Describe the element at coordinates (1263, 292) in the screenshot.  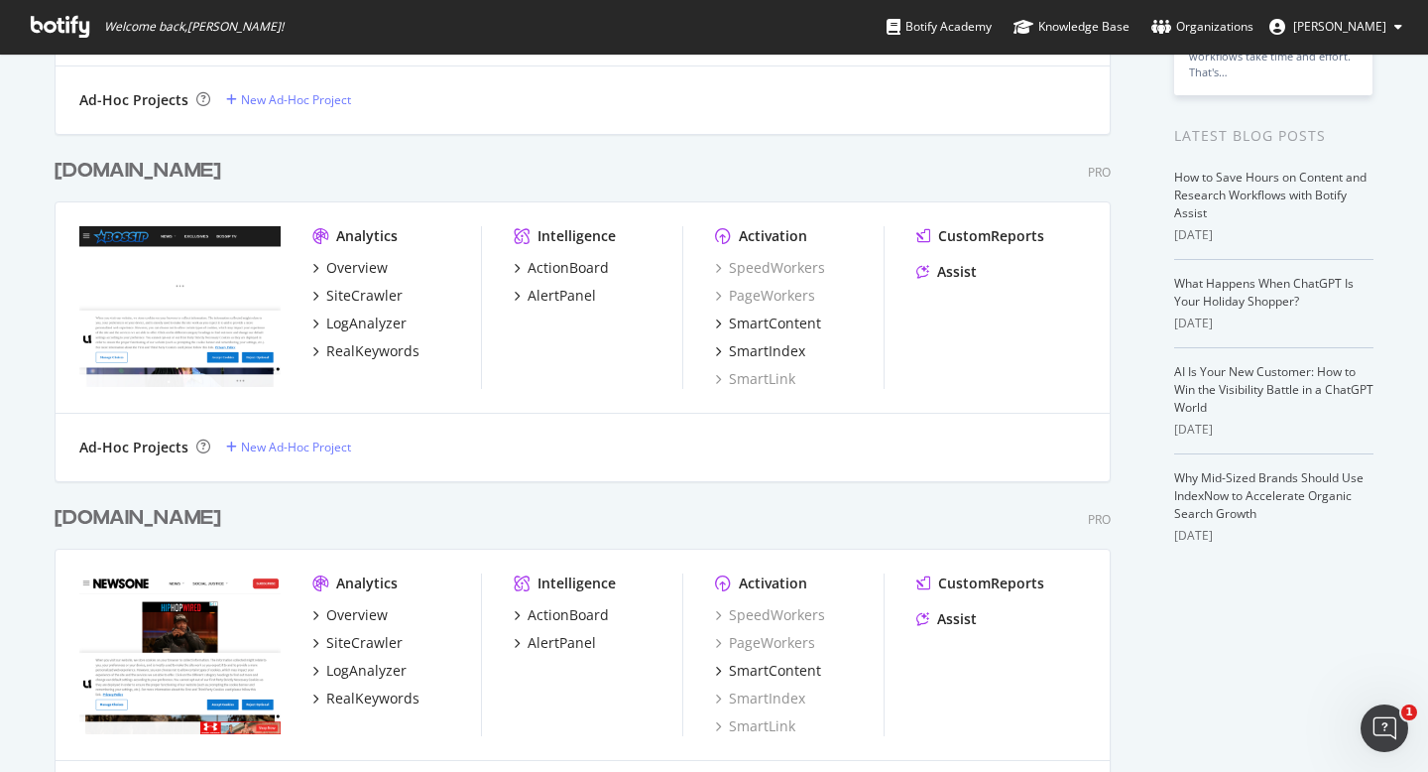
I see `a: What Happens When ChatGPT Is Your Holiday Shopper?` at that location.